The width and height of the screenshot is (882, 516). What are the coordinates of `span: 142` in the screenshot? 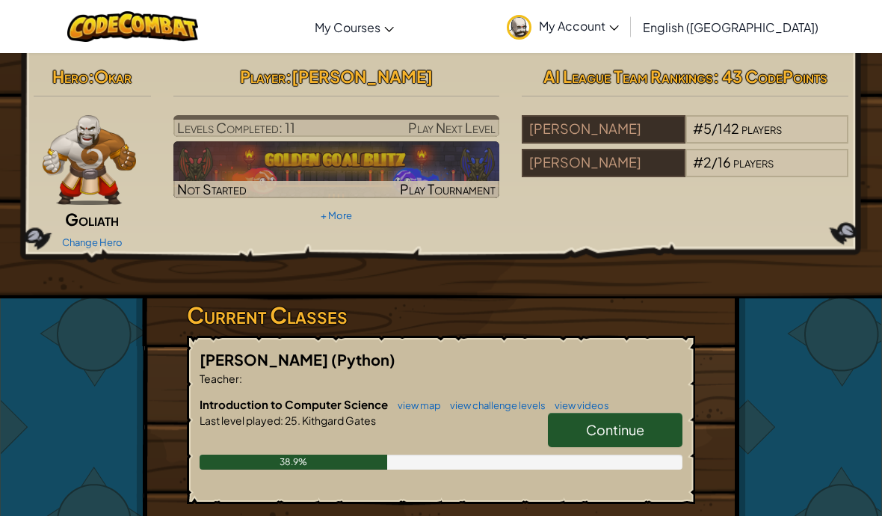 It's located at (728, 128).